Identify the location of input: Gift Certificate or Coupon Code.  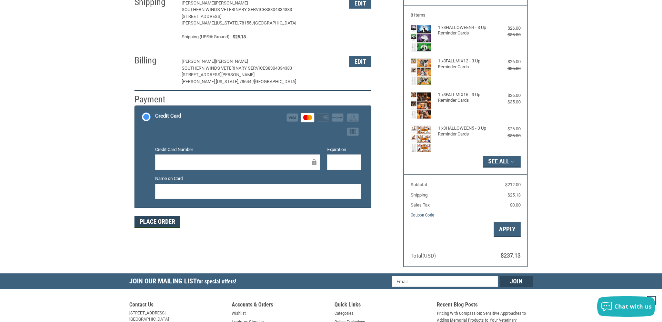
(452, 229).